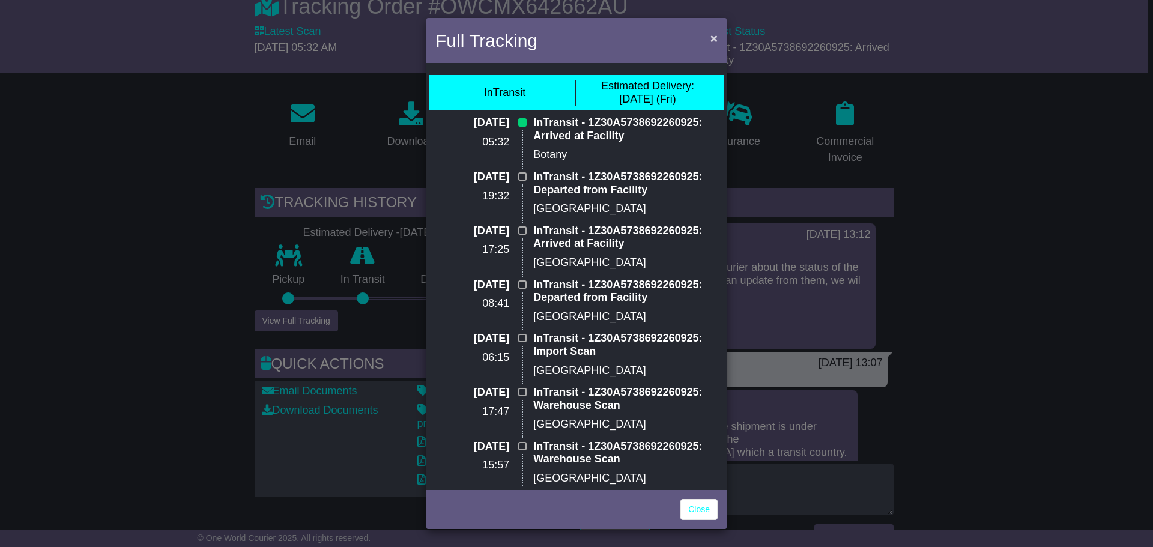 Image resolution: width=1153 pixels, height=547 pixels. I want to click on p: 15:57, so click(472, 465).